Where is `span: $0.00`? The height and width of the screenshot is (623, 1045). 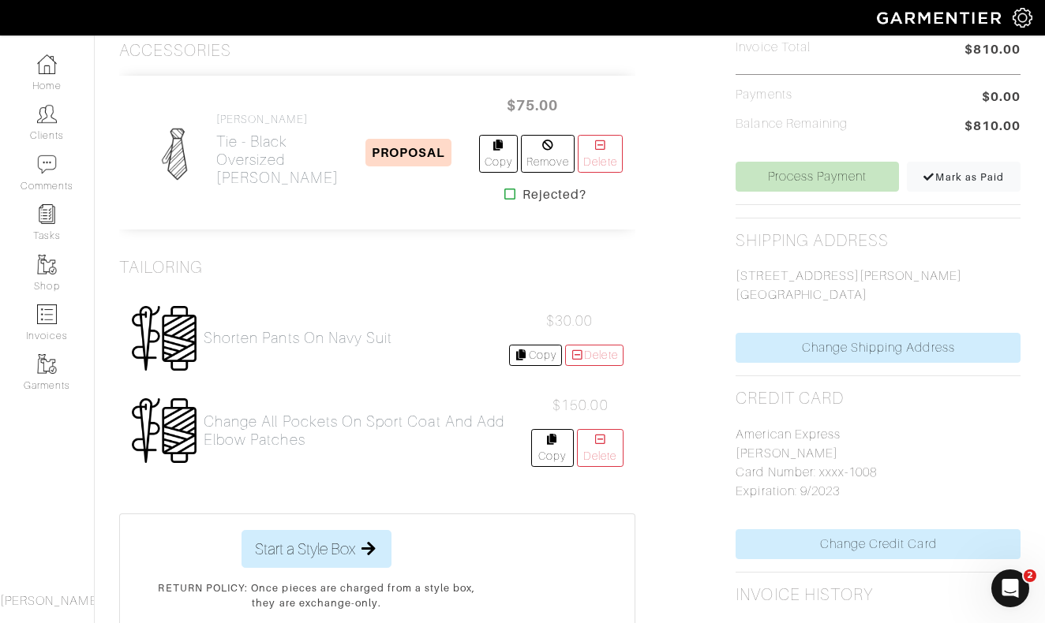 span: $0.00 is located at coordinates (1000, 97).